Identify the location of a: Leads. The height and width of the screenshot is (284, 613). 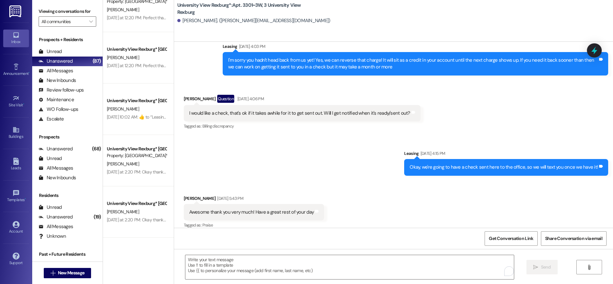
(16, 165).